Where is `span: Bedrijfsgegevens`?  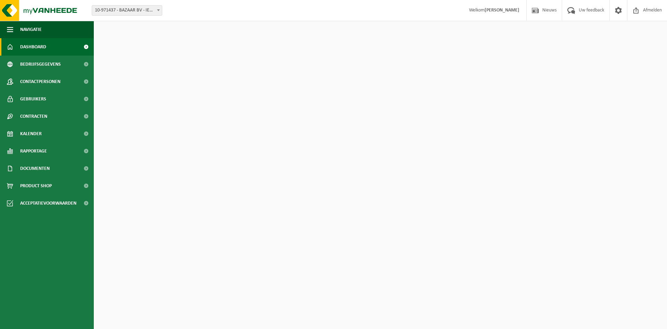 span: Bedrijfsgegevens is located at coordinates (40, 64).